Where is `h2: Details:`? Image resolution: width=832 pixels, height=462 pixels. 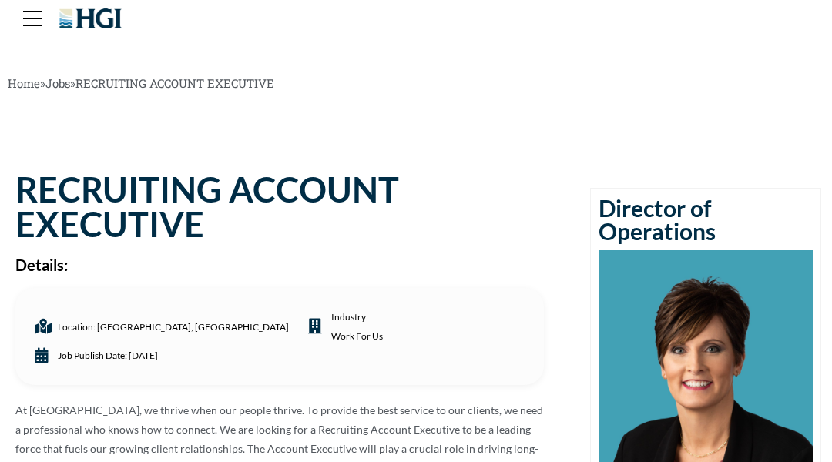 h2: Details: is located at coordinates (280, 265).